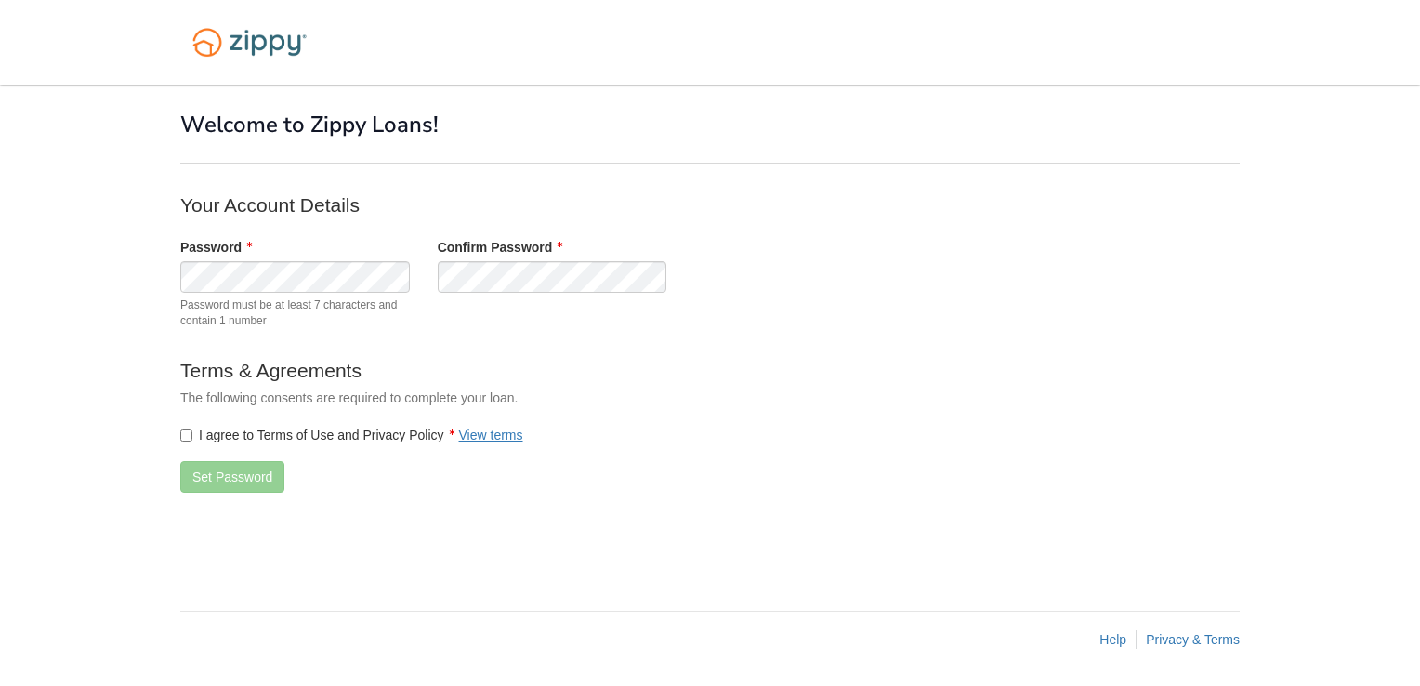 The height and width of the screenshot is (686, 1420). I want to click on span: Password must be at least 7 characters and contain 1 number, so click(295, 313).